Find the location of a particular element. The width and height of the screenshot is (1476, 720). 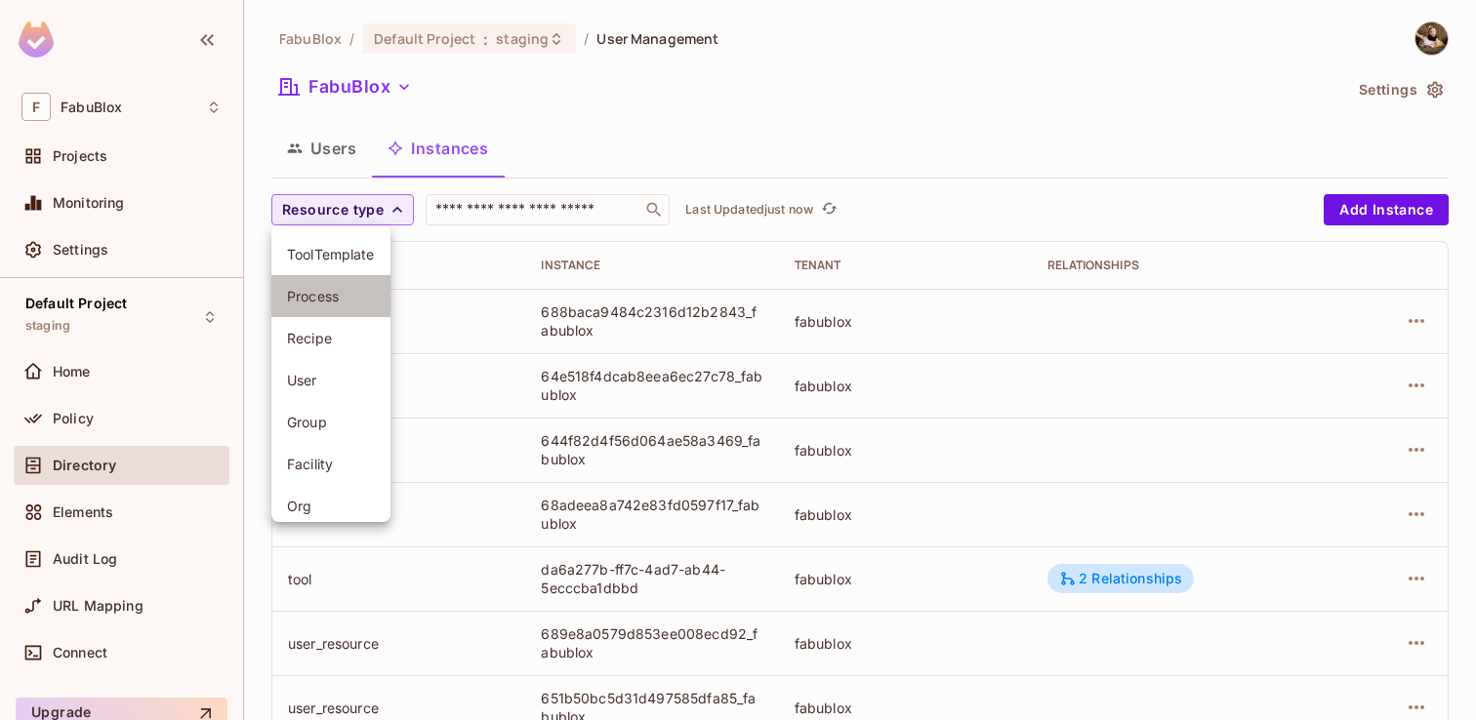

span: Recipe is located at coordinates (331, 338).